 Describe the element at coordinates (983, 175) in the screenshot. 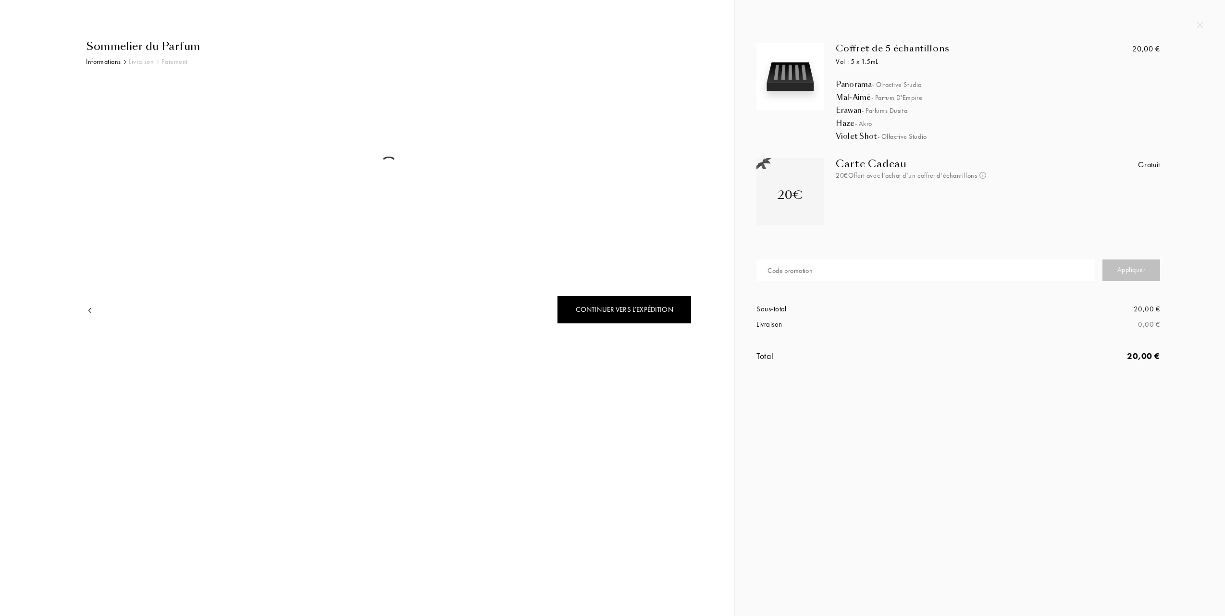

I see `img: info_voucher.png` at that location.